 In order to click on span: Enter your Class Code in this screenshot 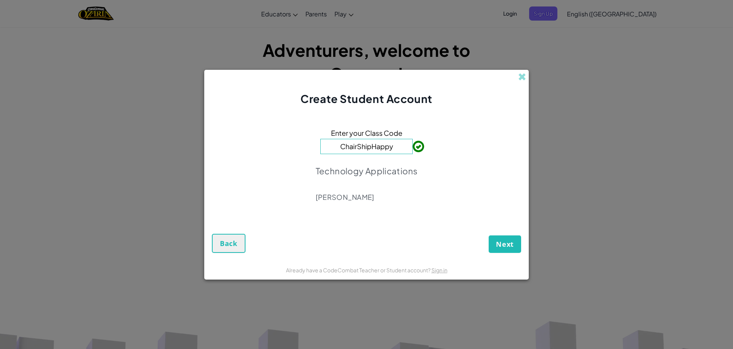, I will do `click(367, 133)`.